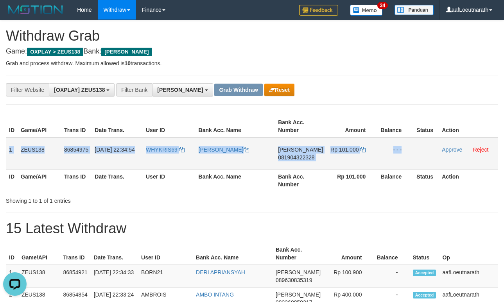 This screenshot has width=504, height=302. Describe the element at coordinates (252, 229) in the screenshot. I see `h1: 15 Latest Withdraw` at that location.